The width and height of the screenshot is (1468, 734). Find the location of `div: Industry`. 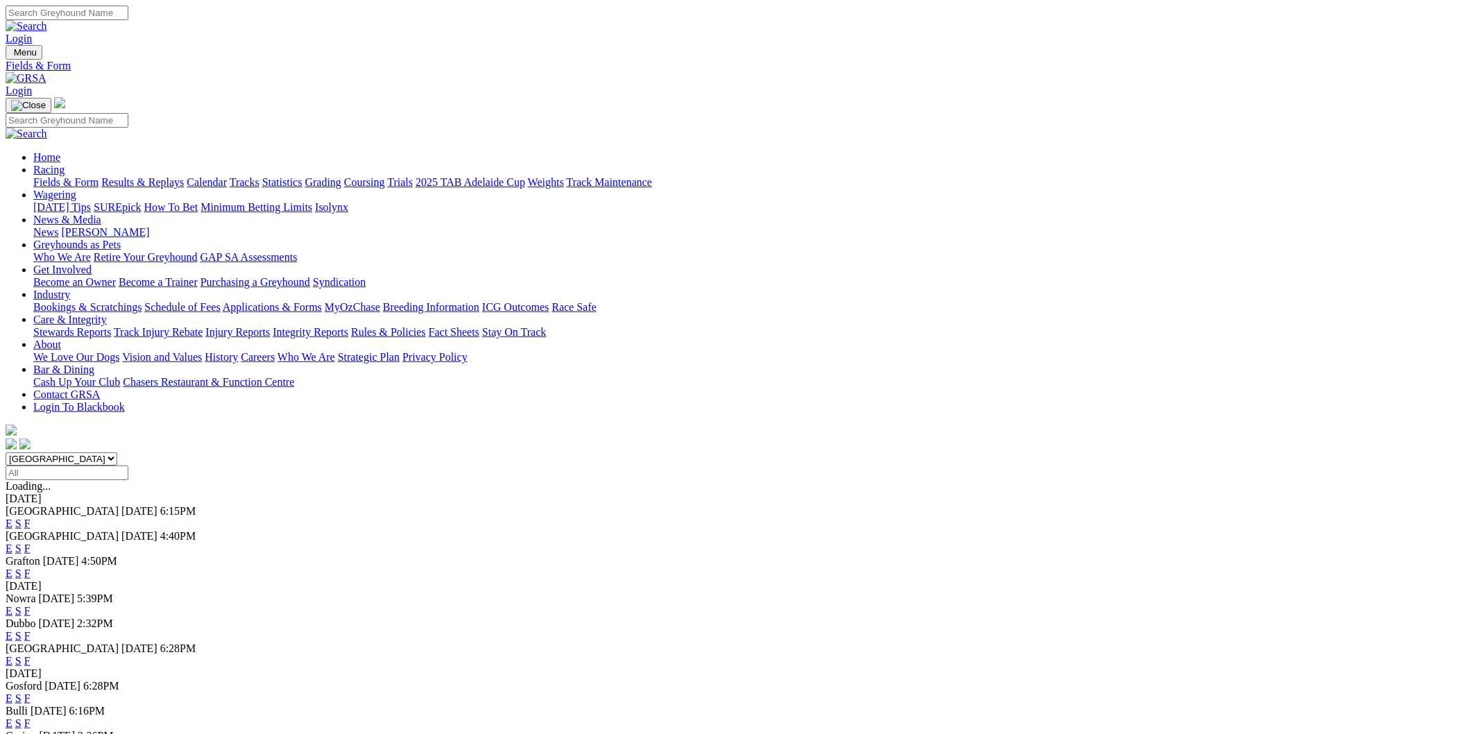

div: Industry is located at coordinates (748, 307).